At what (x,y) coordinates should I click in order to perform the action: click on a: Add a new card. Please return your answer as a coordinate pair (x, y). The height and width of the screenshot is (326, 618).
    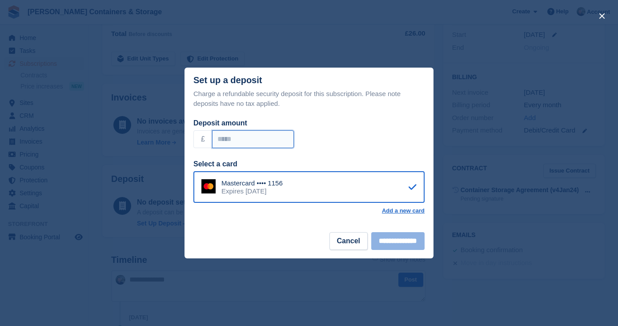
    Looking at the image, I should click on (403, 211).